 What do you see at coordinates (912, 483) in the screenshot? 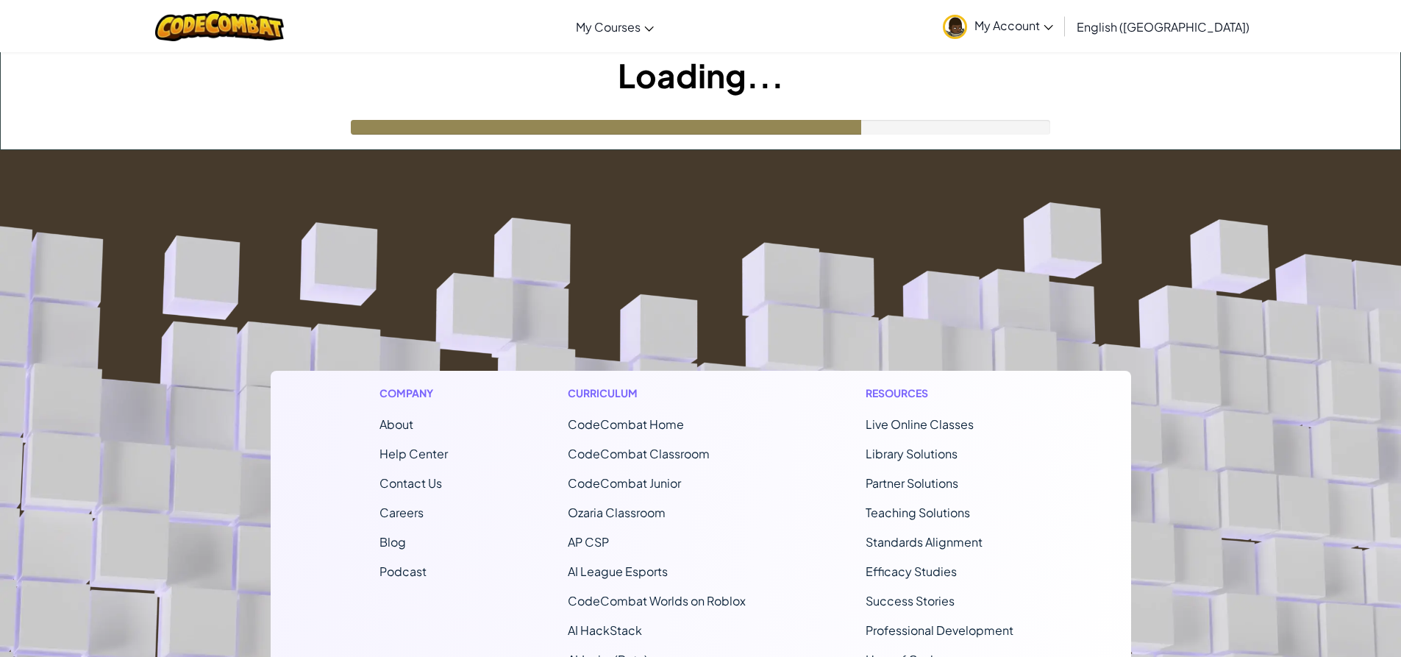
I see `a: Partner Solutions` at bounding box center [912, 483].